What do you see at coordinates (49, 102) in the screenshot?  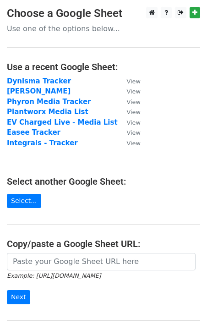 I see `a: Phyron Media Tracker` at bounding box center [49, 102].